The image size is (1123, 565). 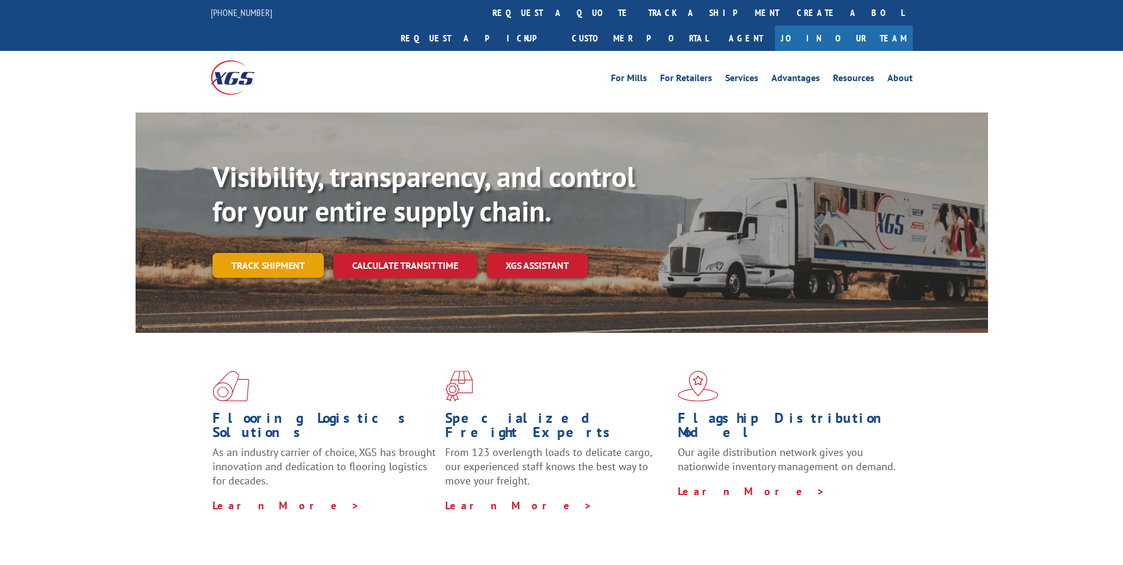 I want to click on img: xgs-icon-flagship-distribution-model-red, so click(x=698, y=386).